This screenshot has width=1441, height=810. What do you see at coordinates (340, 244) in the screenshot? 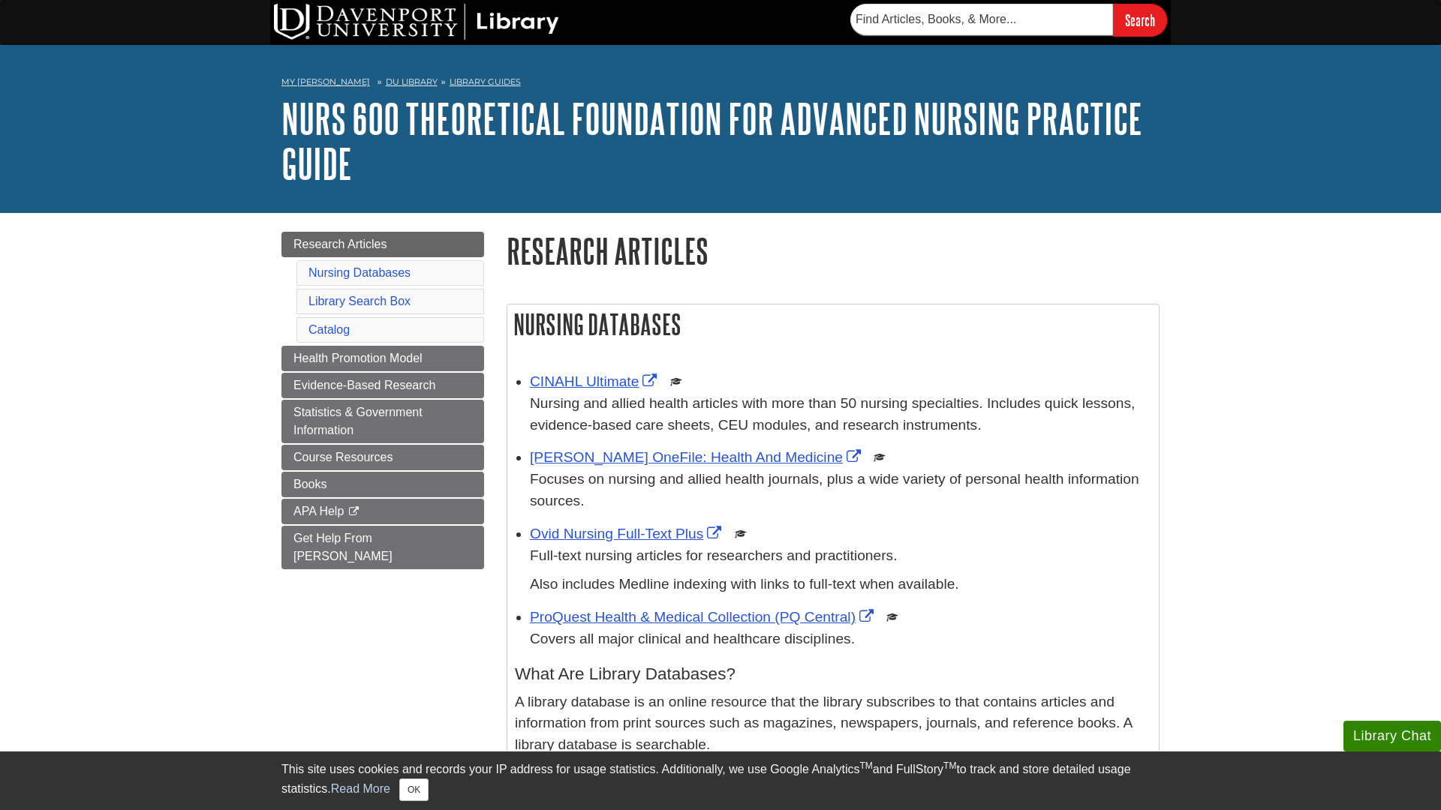
I see `span: Research Articles` at bounding box center [340, 244].